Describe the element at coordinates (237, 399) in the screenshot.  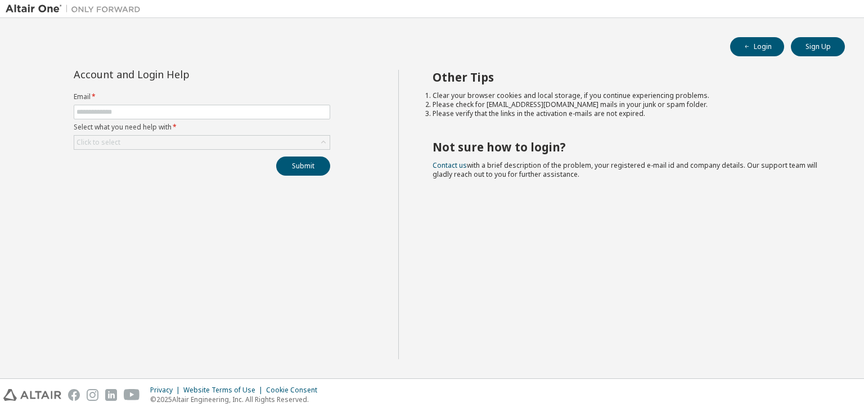
I see `p: © 2025 Altair Engineering, Inc. All Rights Reserved.` at that location.